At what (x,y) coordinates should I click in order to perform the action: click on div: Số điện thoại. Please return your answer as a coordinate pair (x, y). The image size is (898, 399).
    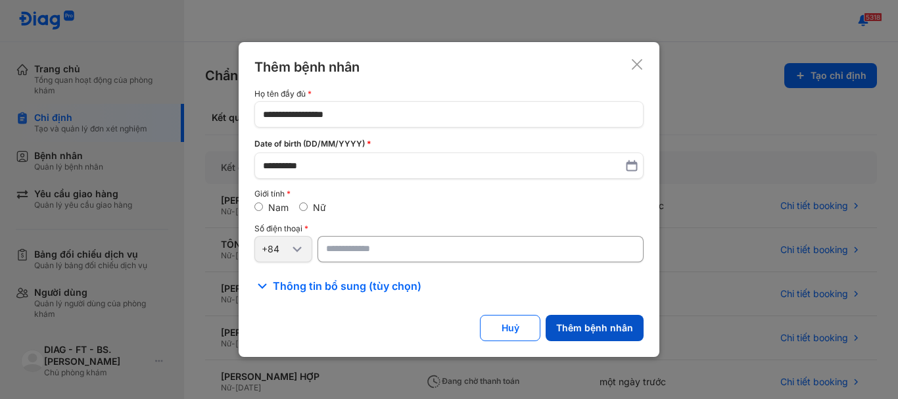
    Looking at the image, I should click on (449, 229).